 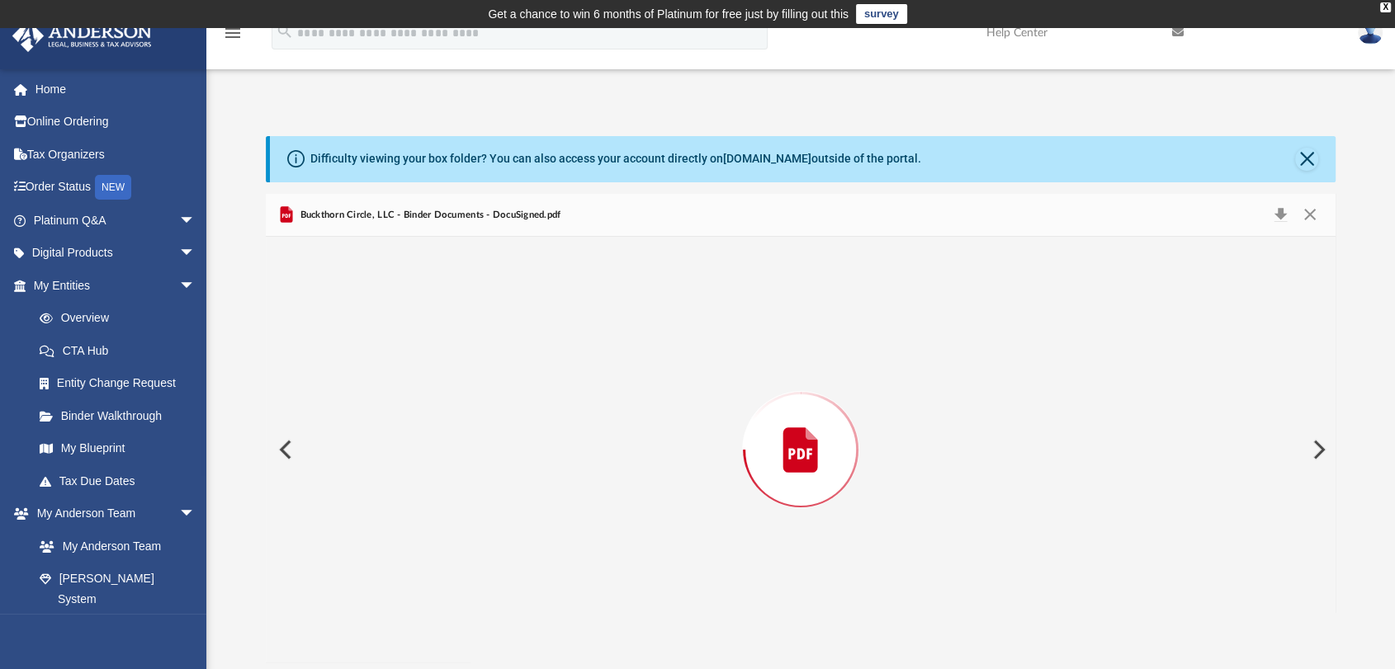 What do you see at coordinates (116, 122) in the screenshot?
I see `a: Online Ordering` at bounding box center [116, 122].